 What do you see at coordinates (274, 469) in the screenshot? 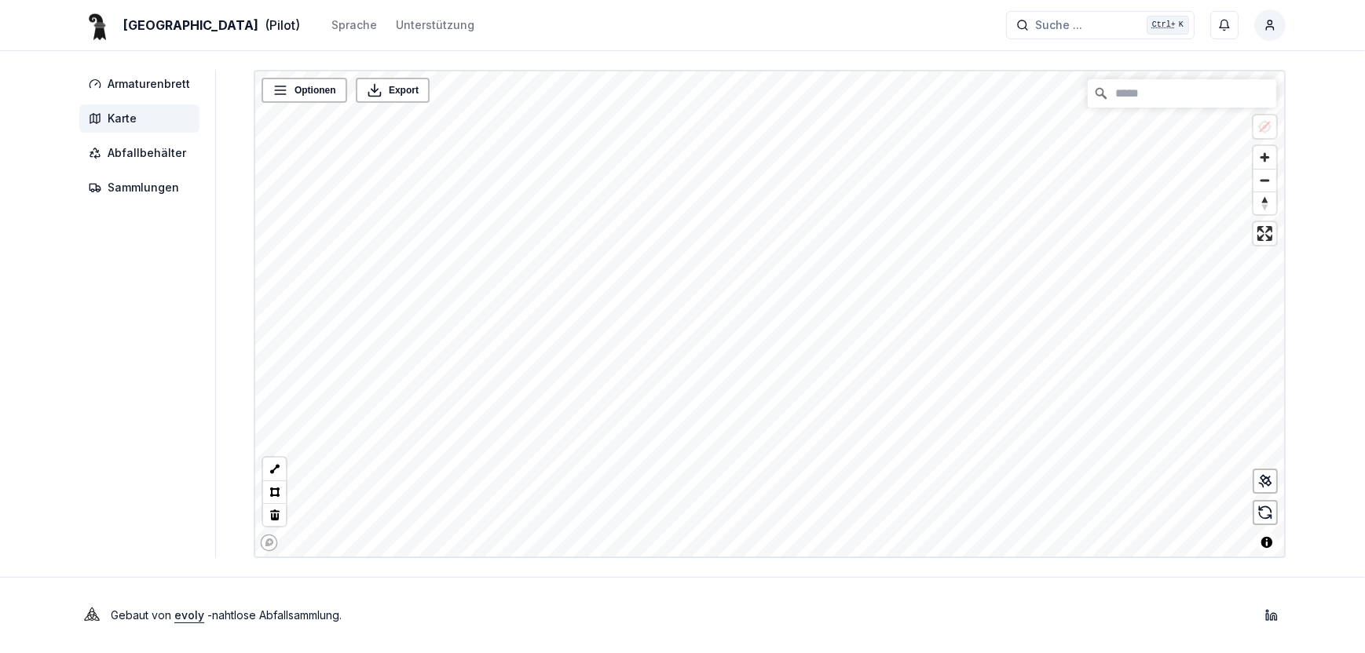
I see `button: LineString tool (l)` at bounding box center [274, 469].